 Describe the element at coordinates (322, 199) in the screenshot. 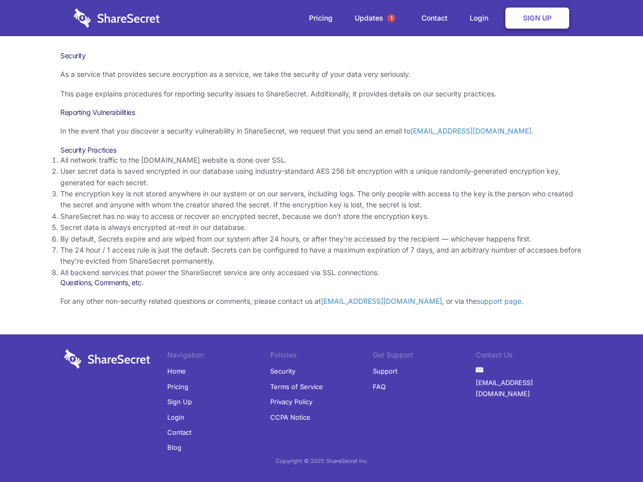

I see `li: The encryption key is not stored anywhere in our system or on our servers, including logs. The on...` at that location.